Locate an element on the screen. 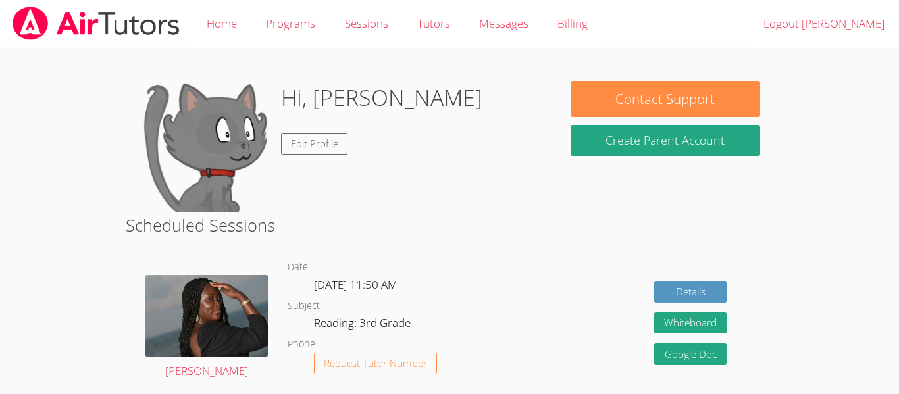 Image resolution: width=899 pixels, height=394 pixels. button: Request Tutor Number is located at coordinates (375, 363).